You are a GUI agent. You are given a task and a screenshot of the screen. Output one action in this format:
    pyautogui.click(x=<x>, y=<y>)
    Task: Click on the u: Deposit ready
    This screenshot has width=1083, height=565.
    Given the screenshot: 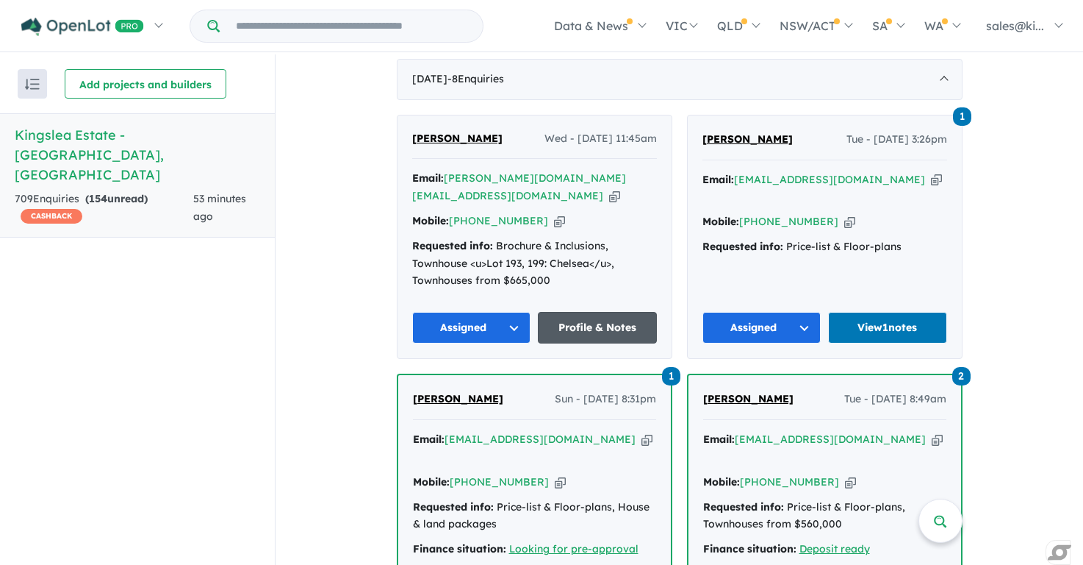 What is the action you would take?
    pyautogui.click(x=835, y=548)
    